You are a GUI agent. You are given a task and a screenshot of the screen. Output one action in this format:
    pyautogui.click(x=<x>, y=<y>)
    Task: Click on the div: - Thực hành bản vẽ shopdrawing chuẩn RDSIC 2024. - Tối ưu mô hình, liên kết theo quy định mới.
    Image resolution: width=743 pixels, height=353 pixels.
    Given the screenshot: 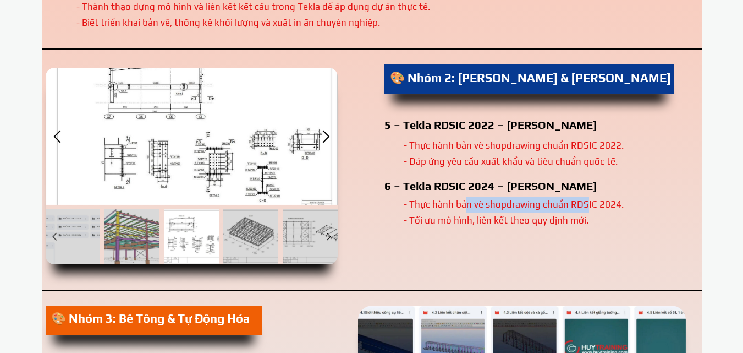 What is the action you would take?
    pyautogui.click(x=548, y=212)
    